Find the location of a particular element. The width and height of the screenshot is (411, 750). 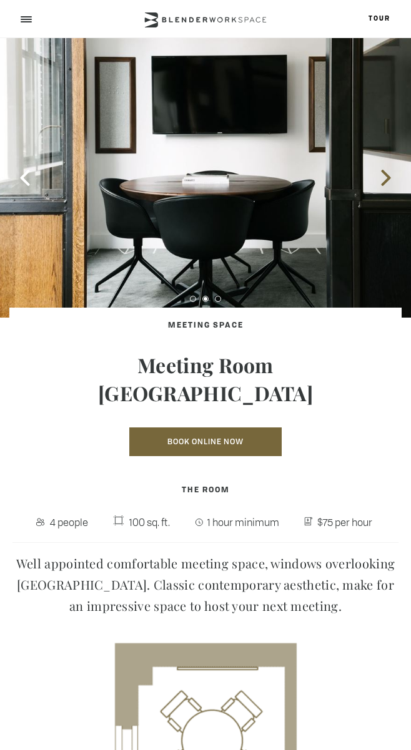

h2: Meeting Space is located at coordinates (205, 326).